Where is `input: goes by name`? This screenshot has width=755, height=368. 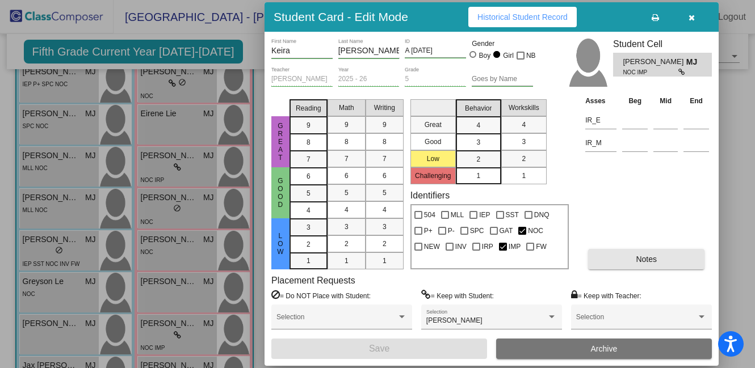 input: goes by name is located at coordinates (502, 79).